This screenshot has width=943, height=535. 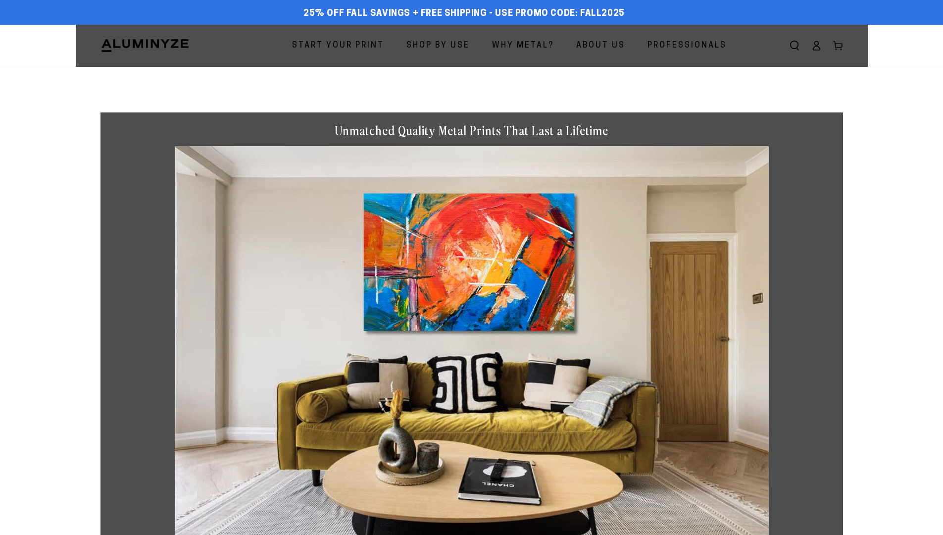 I want to click on h1: Unmatched Quality Metal Prints That Last a Lifetime, so click(x=472, y=130).